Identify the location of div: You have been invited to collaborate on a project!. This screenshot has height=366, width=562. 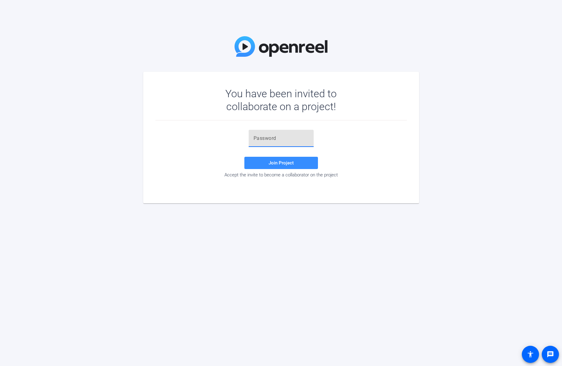
(281, 100).